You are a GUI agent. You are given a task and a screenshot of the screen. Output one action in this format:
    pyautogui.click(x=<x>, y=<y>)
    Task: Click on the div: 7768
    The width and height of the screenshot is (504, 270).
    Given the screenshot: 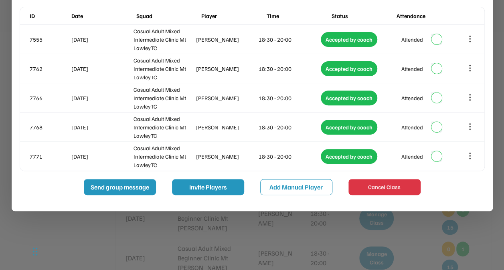 What is the action you would take?
    pyautogui.click(x=50, y=127)
    